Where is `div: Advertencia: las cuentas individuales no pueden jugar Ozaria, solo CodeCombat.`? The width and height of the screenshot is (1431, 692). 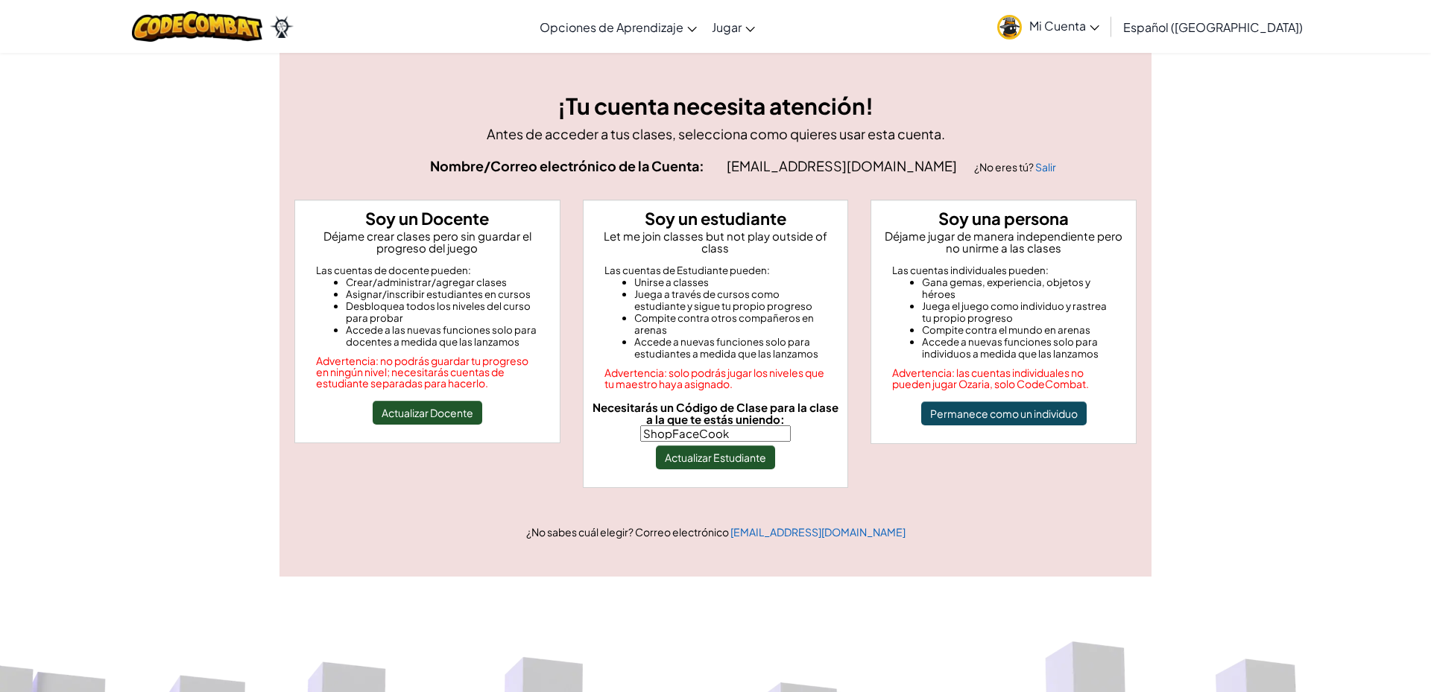
div: Advertencia: las cuentas individuales no pueden jugar Ozaria, solo CodeCombat. is located at coordinates (1003, 378).